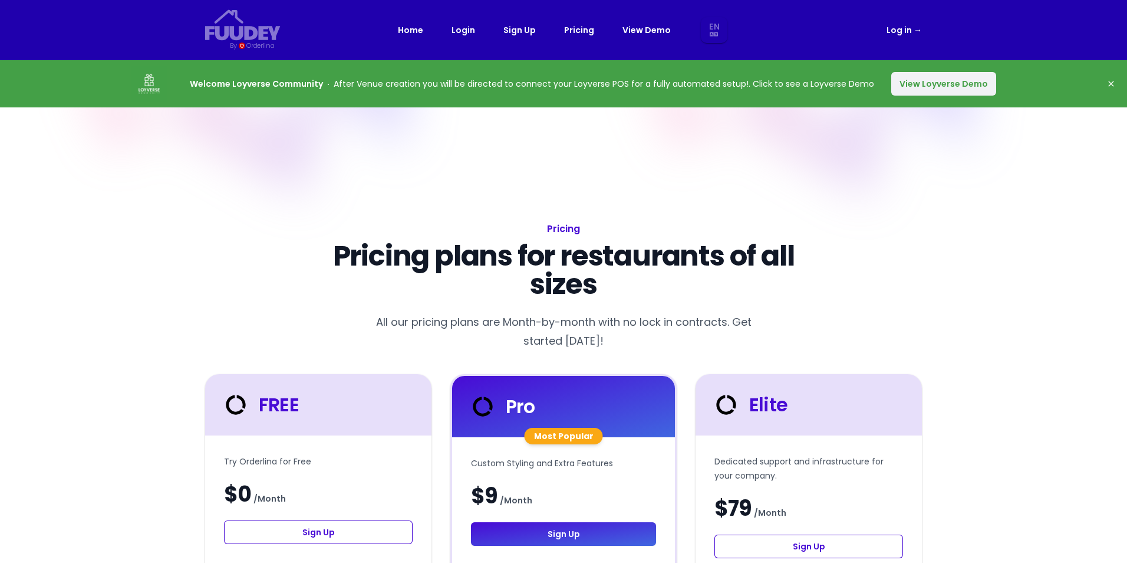  Describe the element at coordinates (905, 30) in the screenshot. I see `a: Log in` at that location.